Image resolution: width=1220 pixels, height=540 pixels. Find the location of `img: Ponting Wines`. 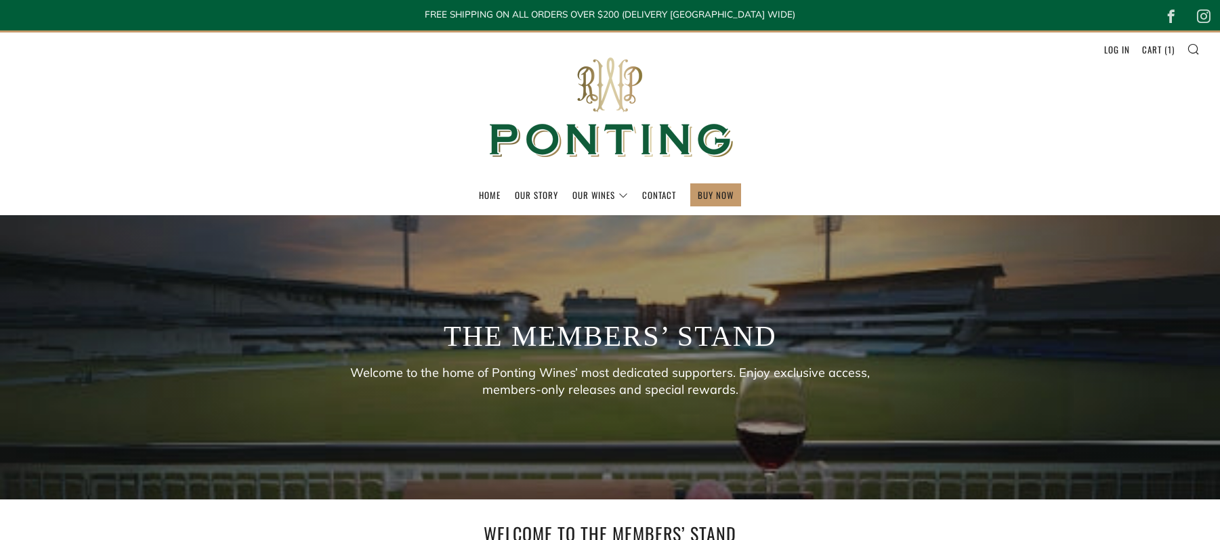

img: Ponting Wines is located at coordinates (610, 108).